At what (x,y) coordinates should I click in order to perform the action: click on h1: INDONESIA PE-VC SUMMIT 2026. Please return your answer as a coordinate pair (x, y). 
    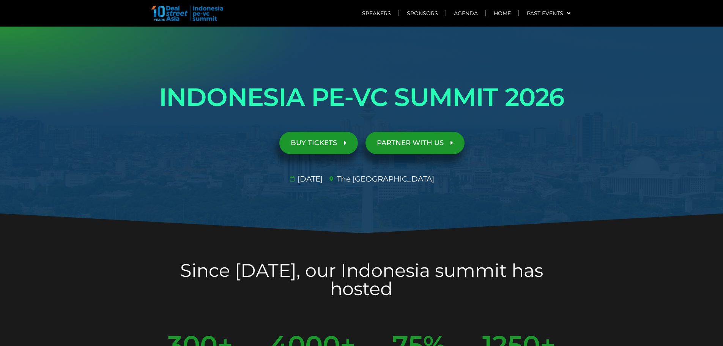
    Looking at the image, I should click on (362, 97).